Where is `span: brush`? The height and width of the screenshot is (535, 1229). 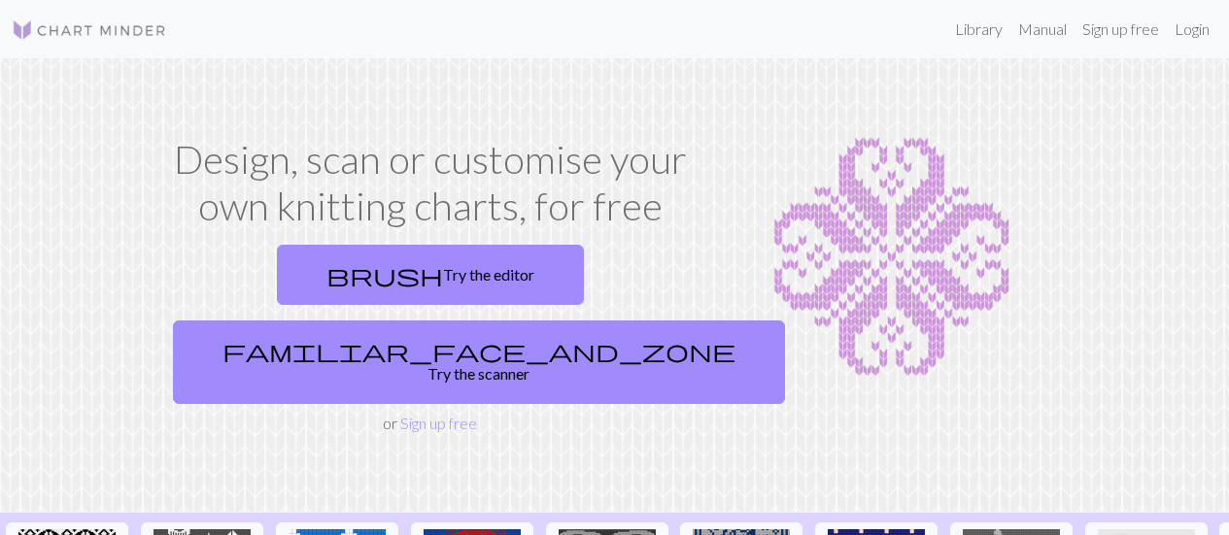
span: brush is located at coordinates (385, 275).